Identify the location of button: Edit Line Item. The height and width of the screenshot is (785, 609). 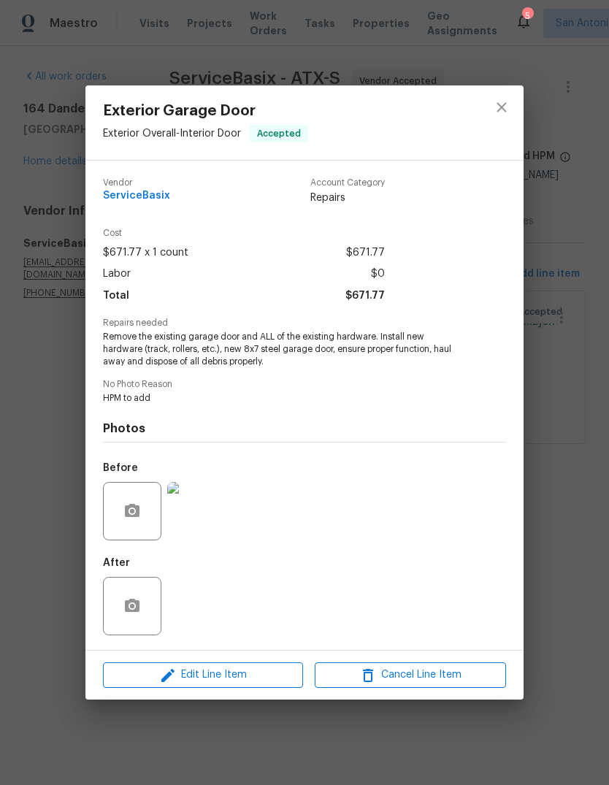
(203, 675).